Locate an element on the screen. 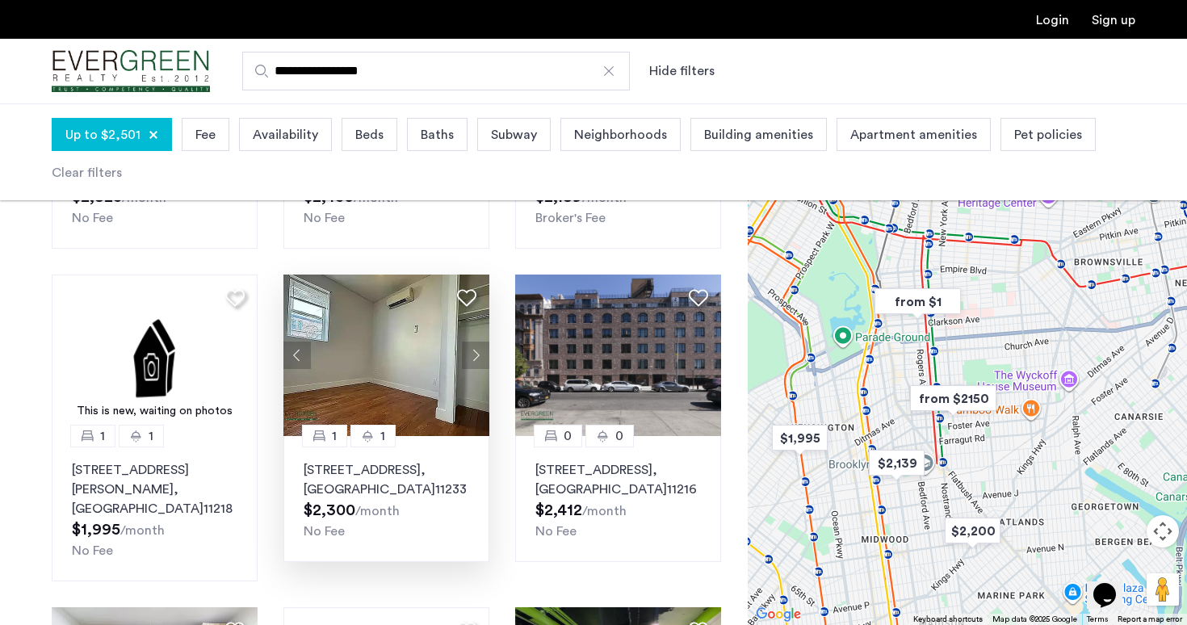 This screenshot has width=1187, height=625. input: Apartment Search is located at coordinates (436, 71).